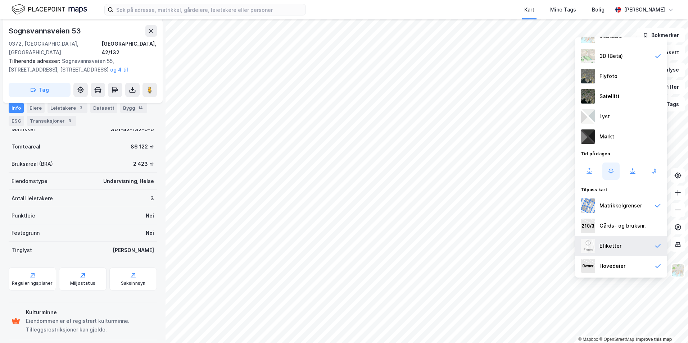  I want to click on button: Bokmerker, so click(660, 35).